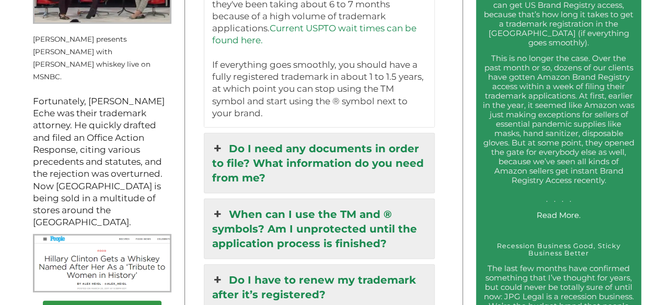  Describe the element at coordinates (314, 34) in the screenshot. I see `a: Current USPTO wait times can be found here.` at that location.